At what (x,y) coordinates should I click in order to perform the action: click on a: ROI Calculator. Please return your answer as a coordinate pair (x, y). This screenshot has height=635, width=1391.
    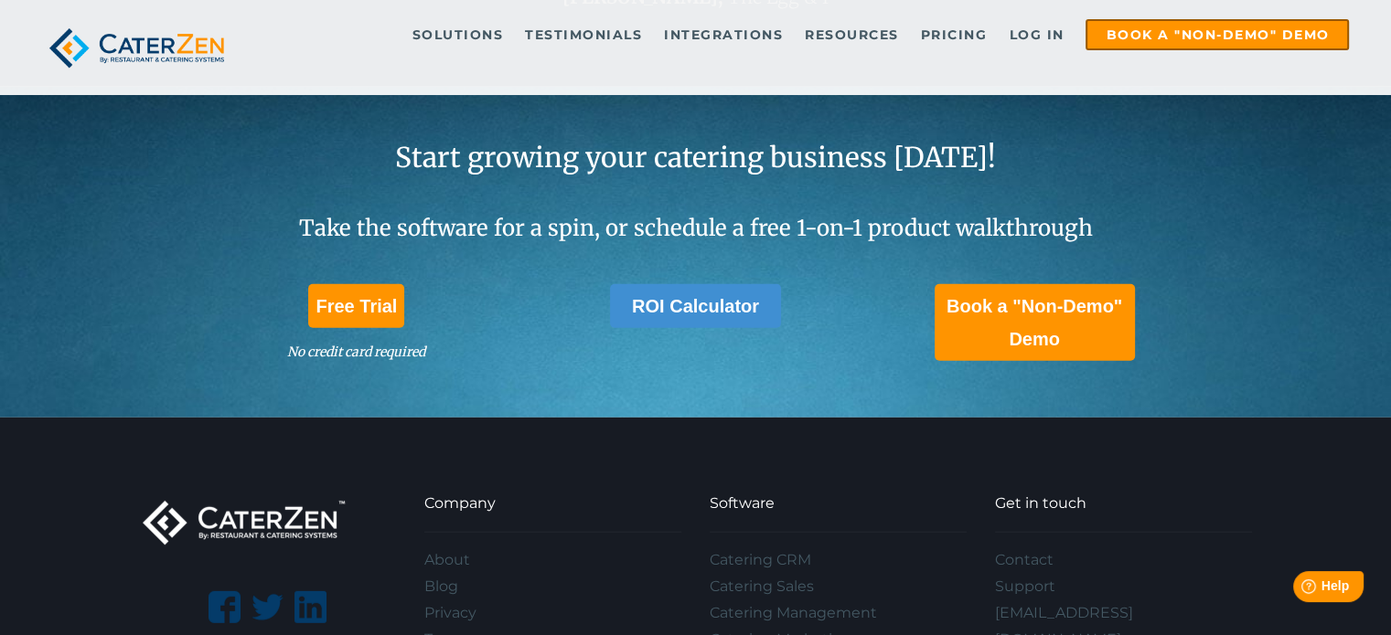
    Looking at the image, I should click on (695, 306).